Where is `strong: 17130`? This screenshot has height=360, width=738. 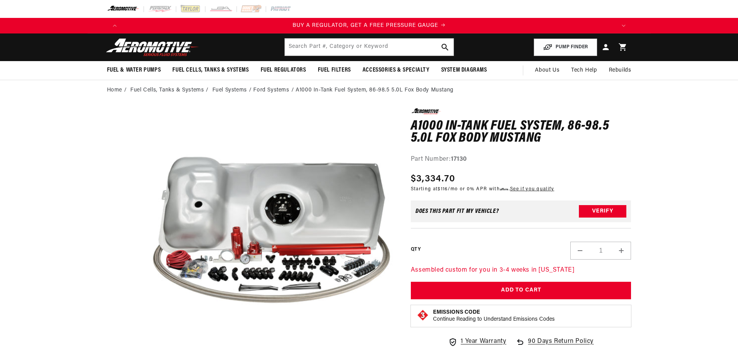
strong: 17130 is located at coordinates (459, 159).